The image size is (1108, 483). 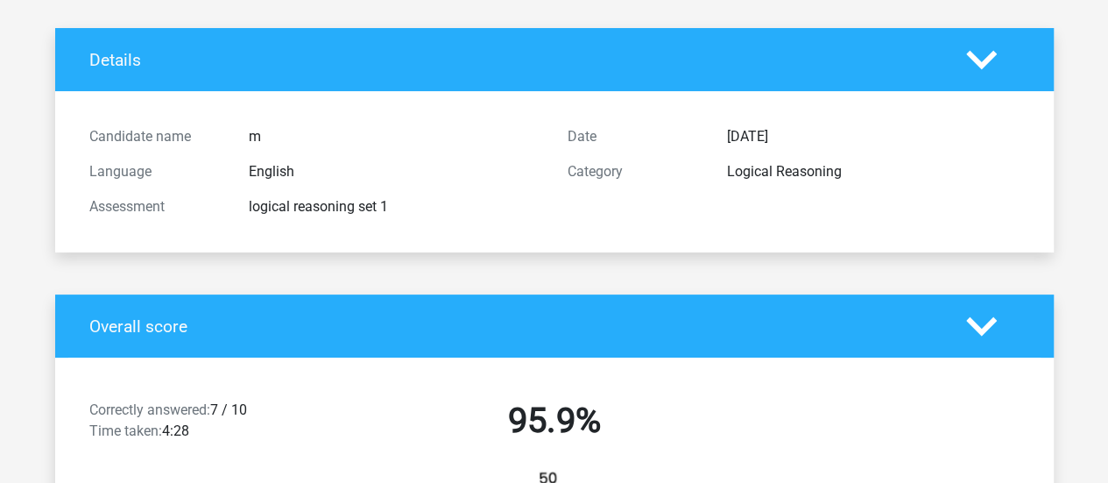 I want to click on div: Assessment, so click(x=156, y=207).